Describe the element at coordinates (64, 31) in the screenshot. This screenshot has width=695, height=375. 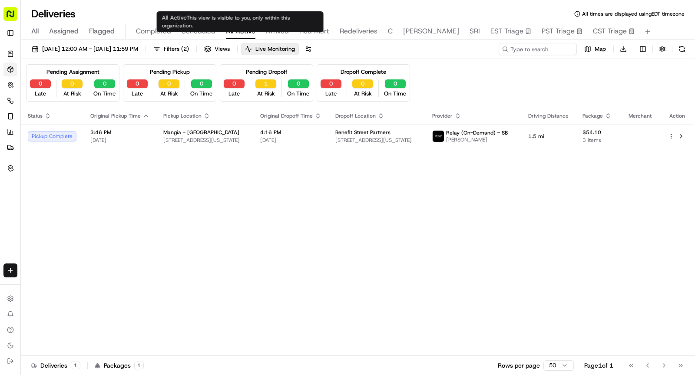
I see `span: Assigned` at that location.